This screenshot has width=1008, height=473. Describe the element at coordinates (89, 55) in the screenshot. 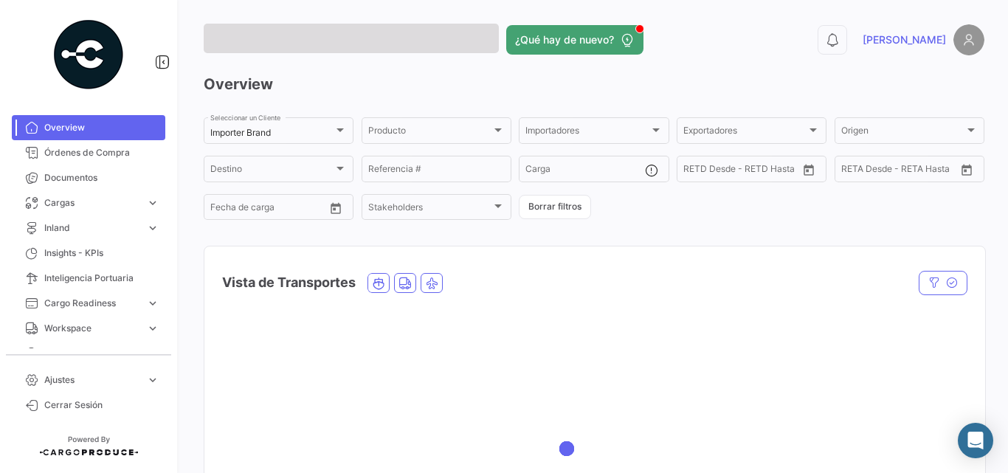

I see `img: powered-by.png` at that location.